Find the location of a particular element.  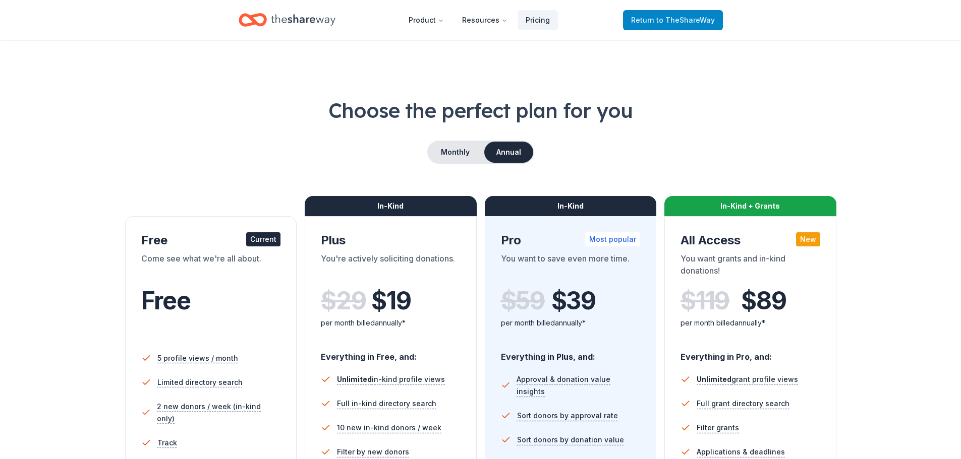

h1: Choose the perfect plan for you is located at coordinates (480, 110).